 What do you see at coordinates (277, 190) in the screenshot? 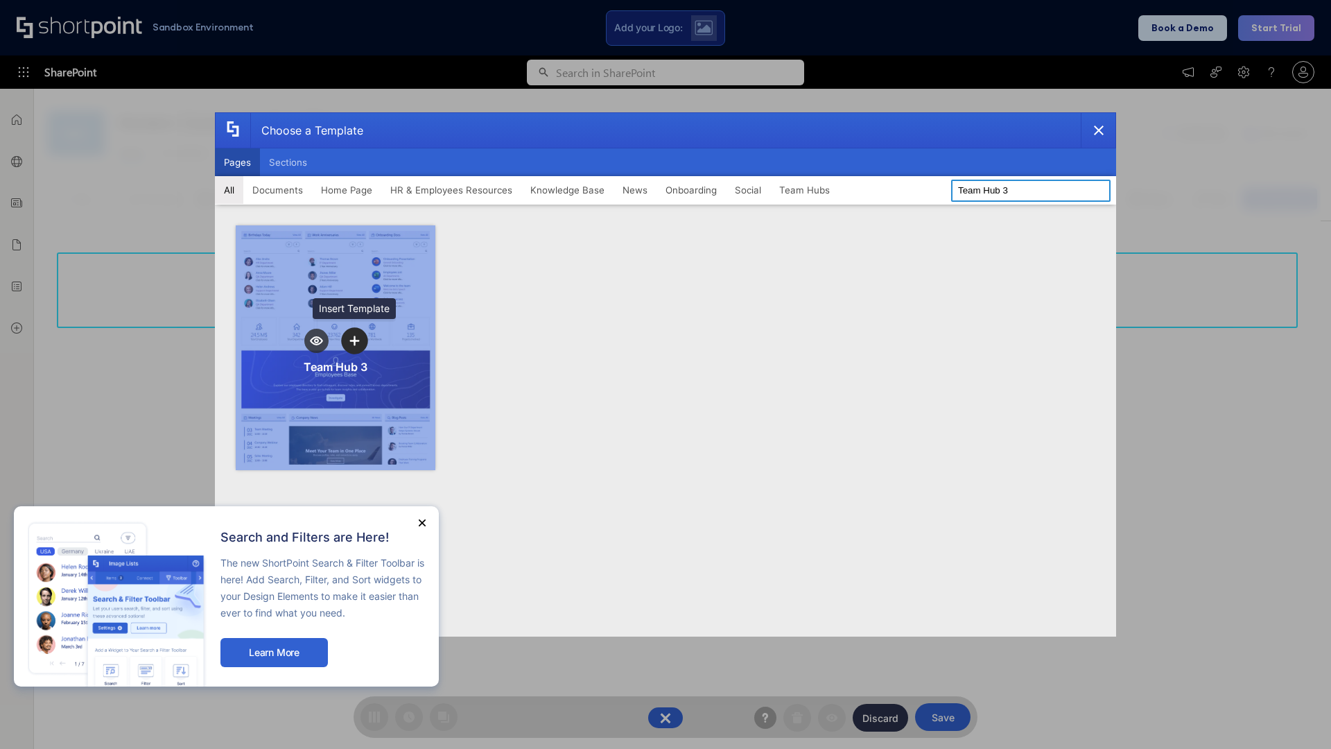
I see `button: Documents` at bounding box center [277, 190].